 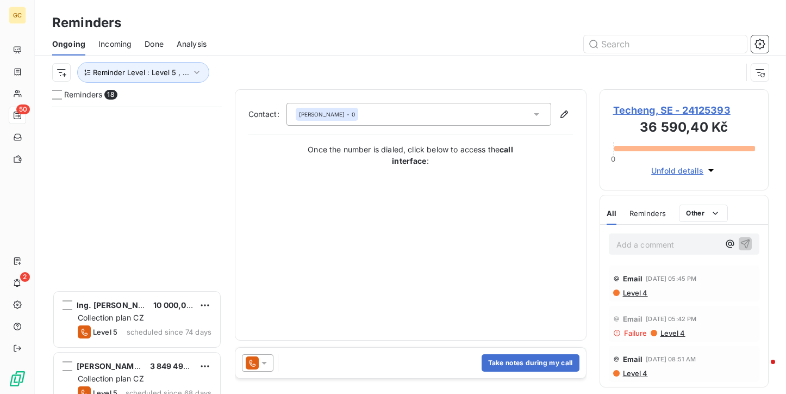 I want to click on div: grid, so click(x=137, y=250).